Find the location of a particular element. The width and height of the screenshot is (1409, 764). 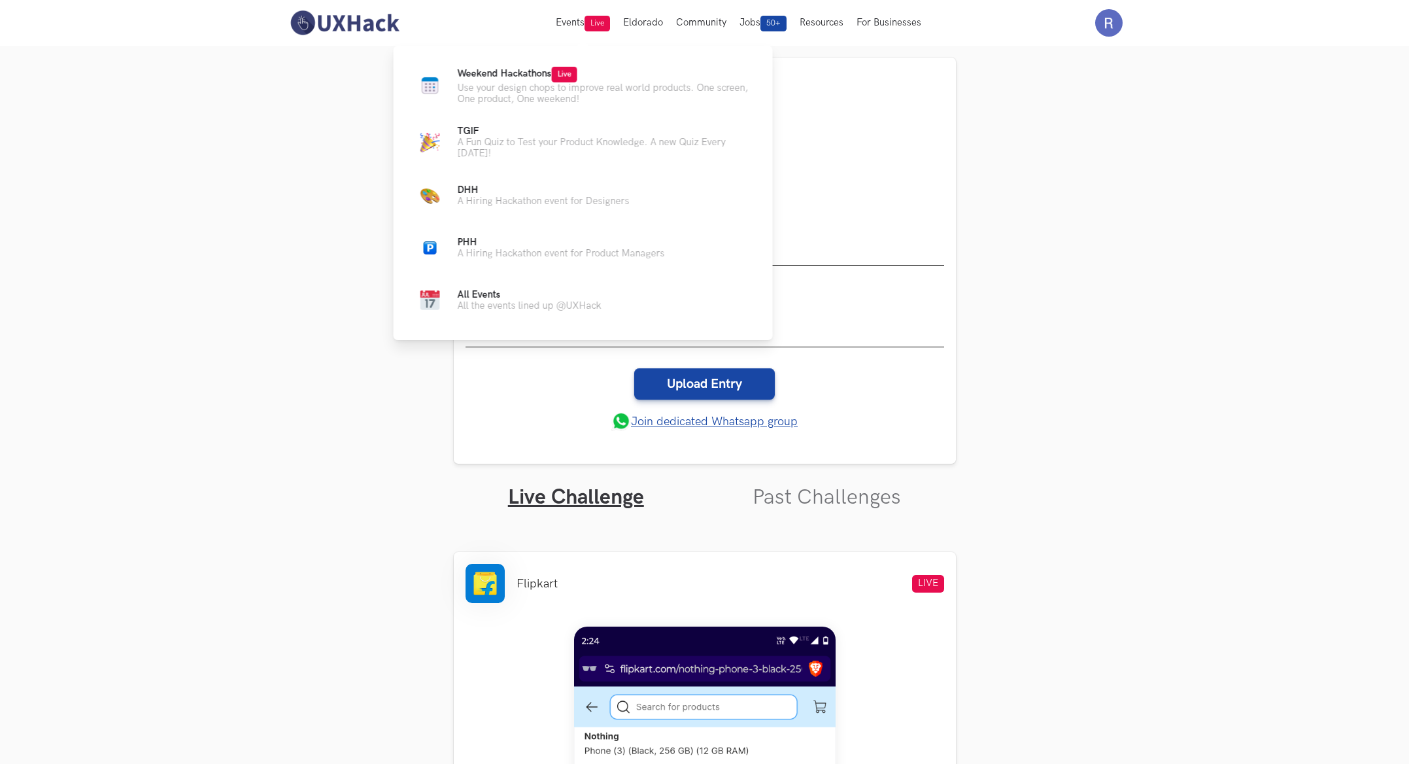

a: Calendar newWeekend HackathonsLiveUse your design chops to improve real world products. One scree... is located at coordinates (583, 86).